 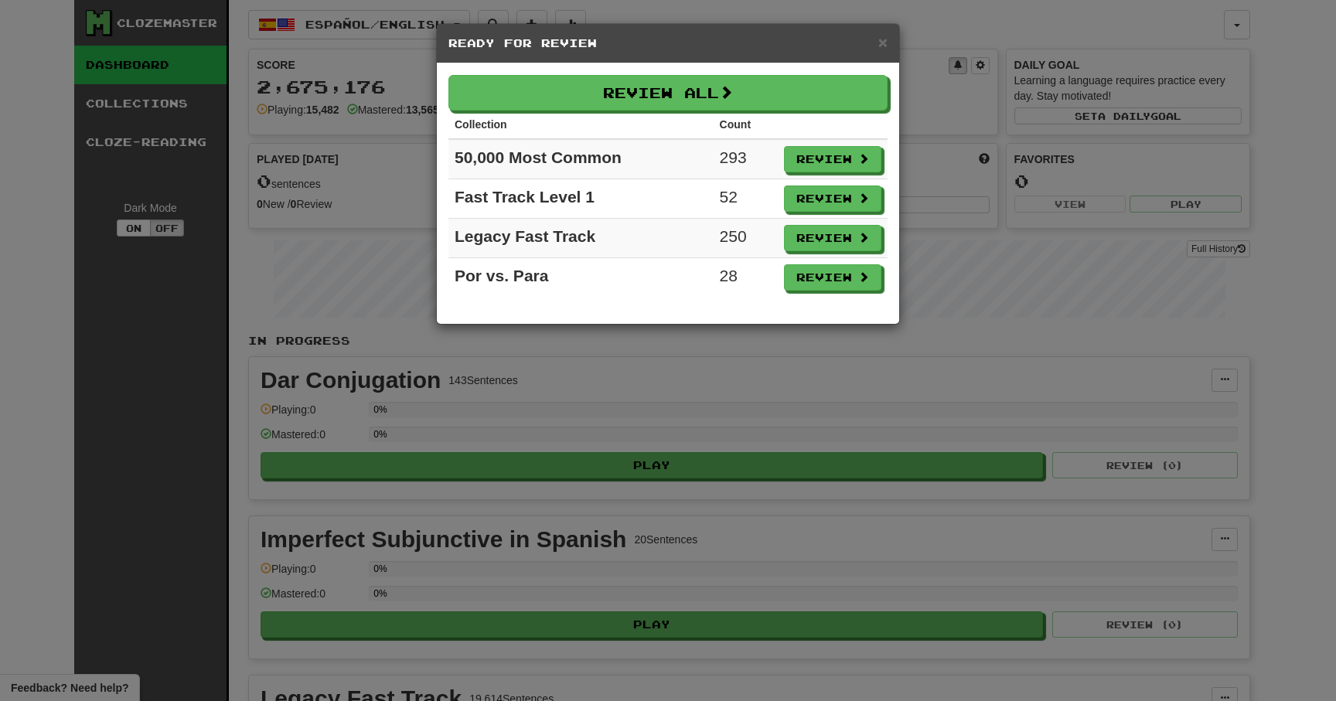 I want to click on td: Fast Track Level 1, so click(x=580, y=199).